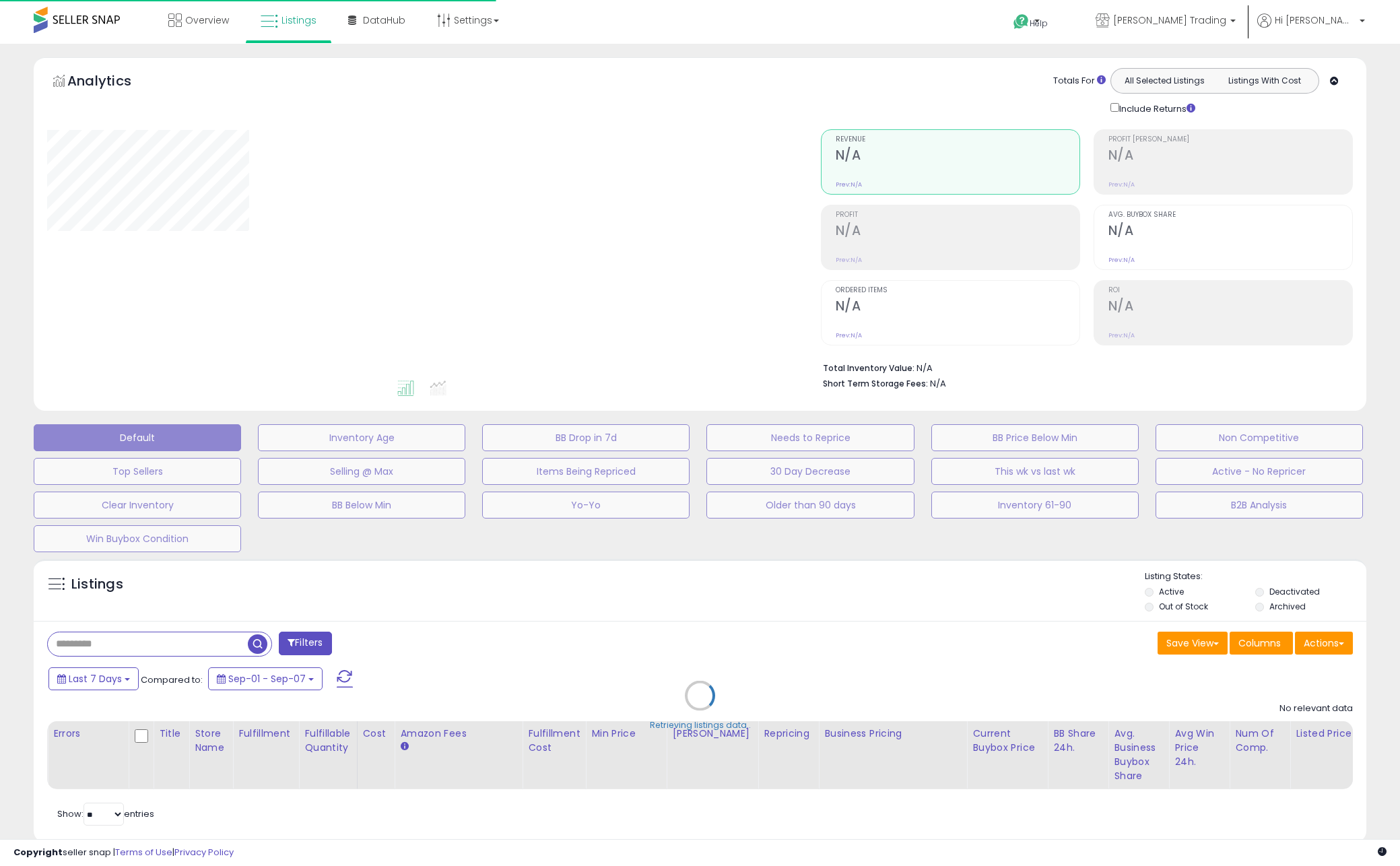 This screenshot has width=1400, height=866. Describe the element at coordinates (875, 383) in the screenshot. I see `b: Short Term Storage Fees:` at that location.